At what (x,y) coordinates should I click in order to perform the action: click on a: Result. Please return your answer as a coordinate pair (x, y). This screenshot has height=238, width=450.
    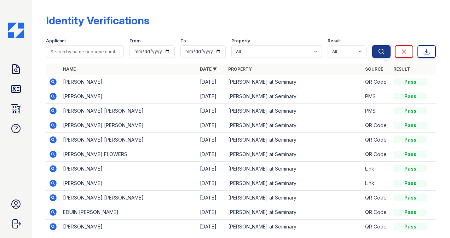
    Looking at the image, I should click on (402, 69).